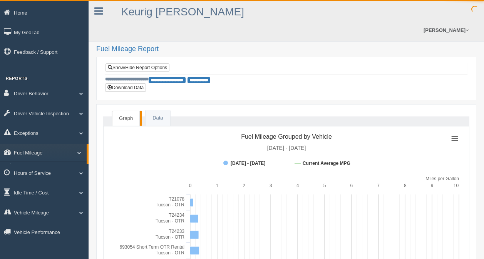 The width and height of the screenshot is (484, 259). I want to click on text: 7, so click(378, 186).